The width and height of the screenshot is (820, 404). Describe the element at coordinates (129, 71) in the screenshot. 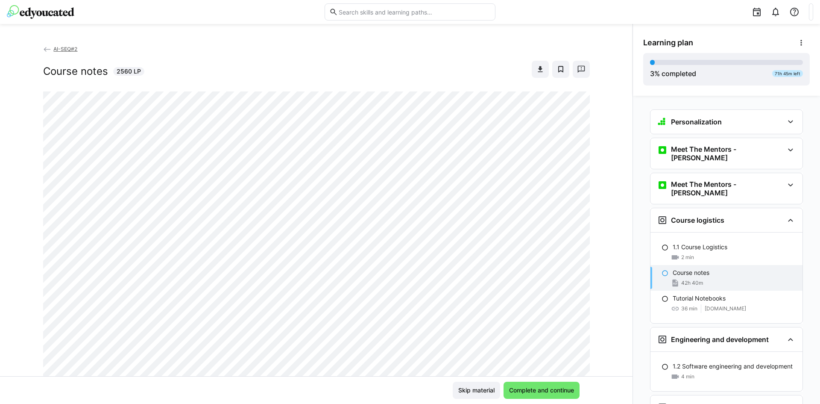

I see `span: 2560 LP` at that location.